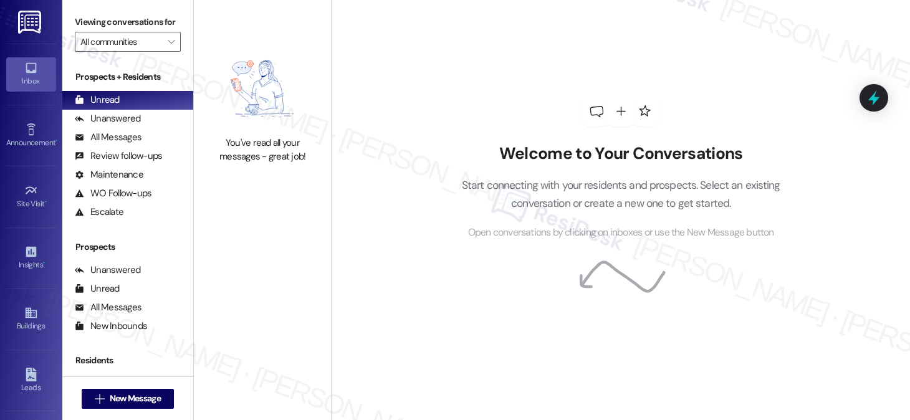 The width and height of the screenshot is (910, 420). Describe the element at coordinates (262, 150) in the screenshot. I see `div: You've read all your messages - great job!` at that location.